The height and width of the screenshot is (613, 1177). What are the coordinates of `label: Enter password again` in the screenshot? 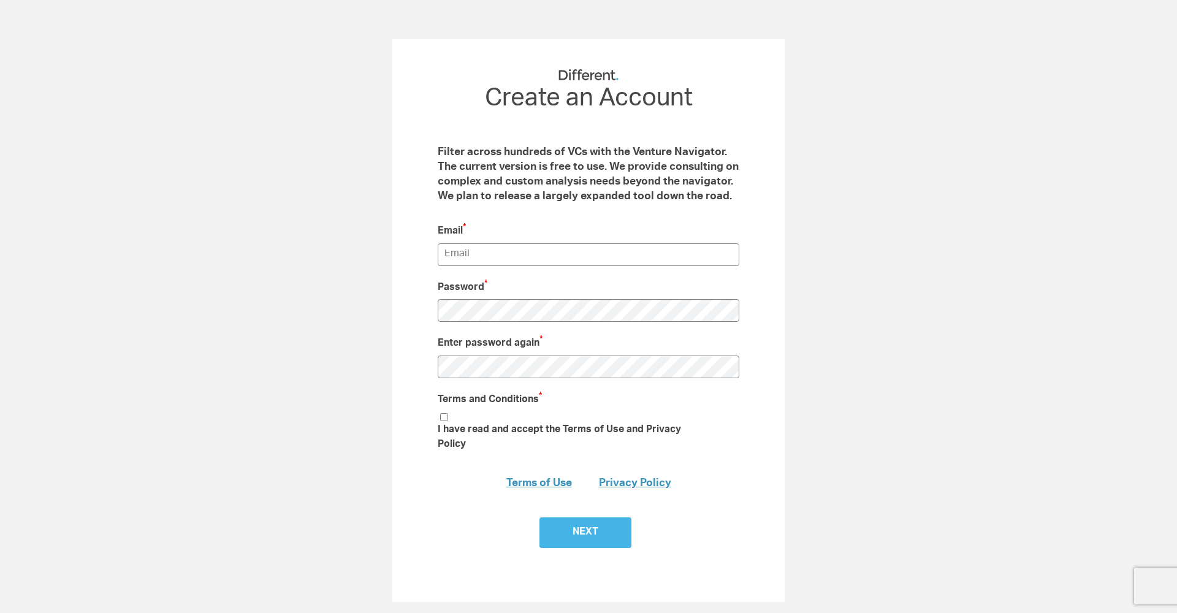 It's located at (514, 342).